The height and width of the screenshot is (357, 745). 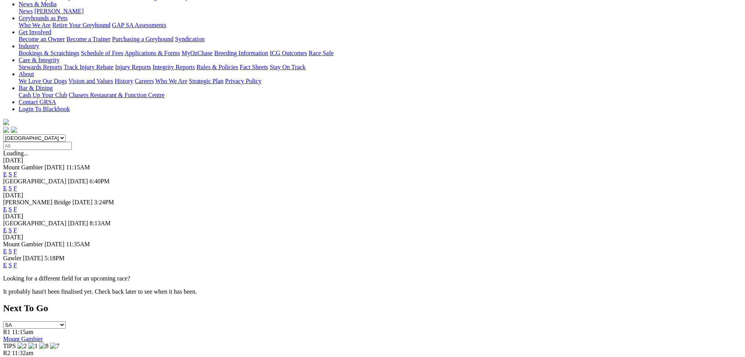 I want to click on a: Contact GRSA, so click(x=37, y=102).